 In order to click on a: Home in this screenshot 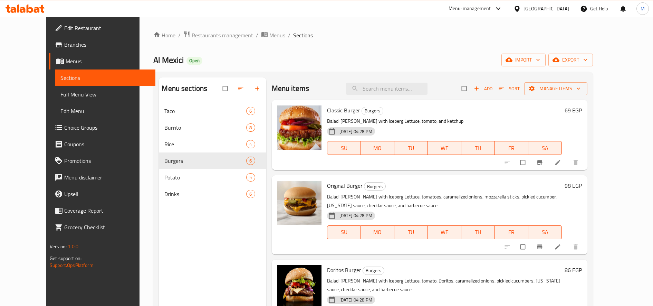, I will do `click(164, 35)`.